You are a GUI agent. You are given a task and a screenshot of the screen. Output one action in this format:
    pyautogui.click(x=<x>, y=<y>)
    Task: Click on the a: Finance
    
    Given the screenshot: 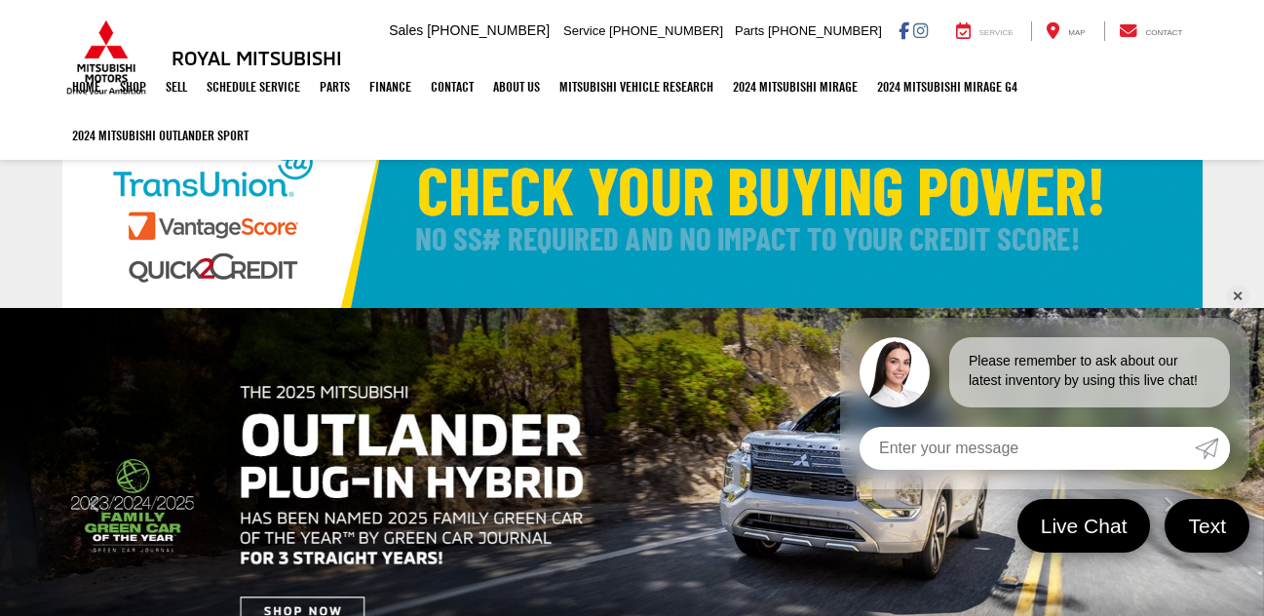 What is the action you would take?
    pyautogui.click(x=390, y=87)
    